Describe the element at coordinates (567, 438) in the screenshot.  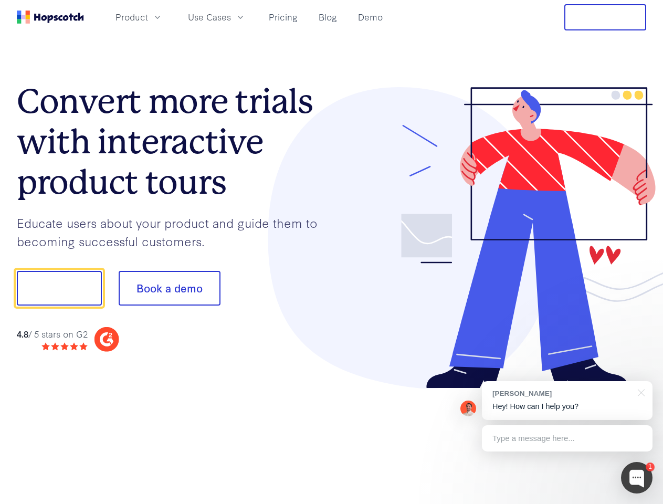
I see `div: Type a message here...` at that location.